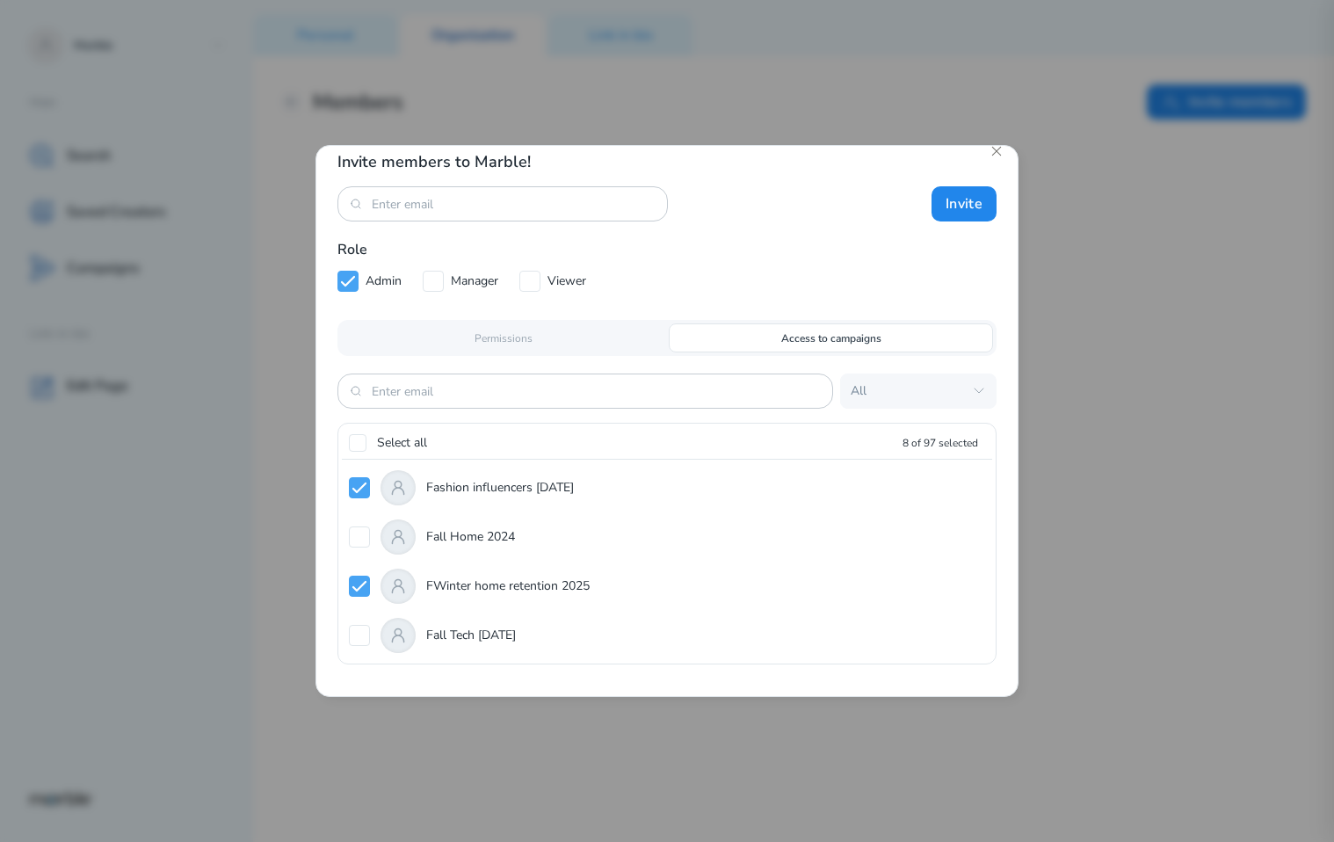 Image resolution: width=1334 pixels, height=842 pixels. What do you see at coordinates (667, 250) in the screenshot?
I see `p: Role` at bounding box center [667, 250].